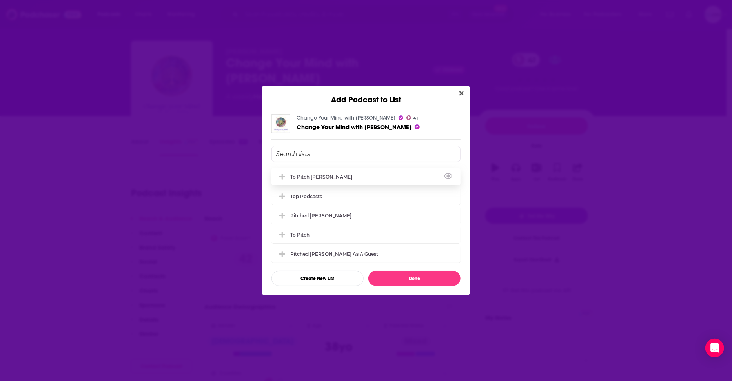  Describe the element at coordinates (366, 216) in the screenshot. I see `div: Add Podcast To List` at that location.